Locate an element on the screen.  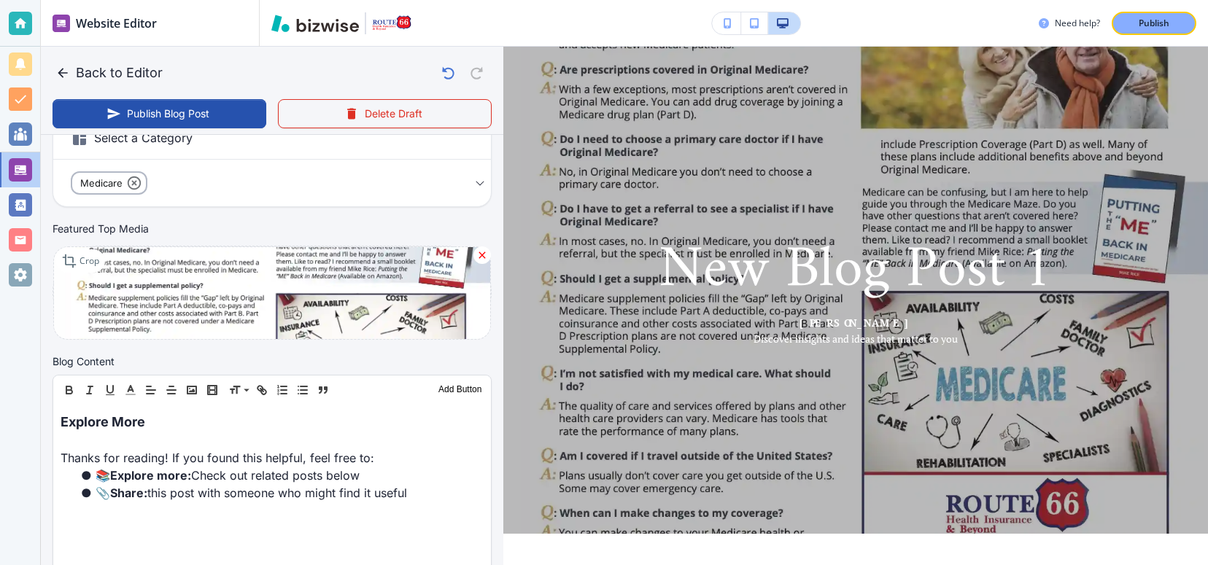
strong: Explore more: is located at coordinates (150, 476).